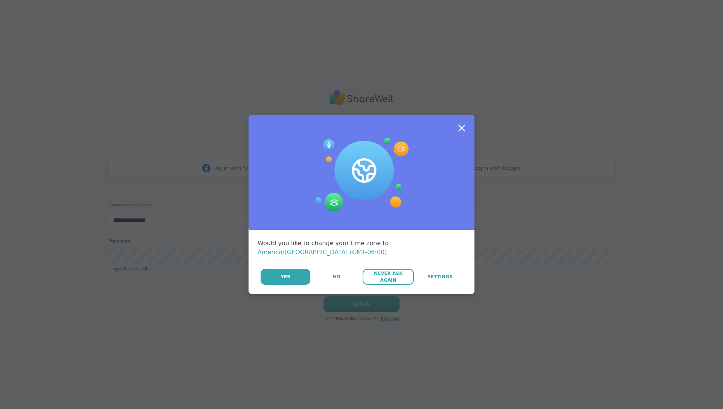 The height and width of the screenshot is (409, 723). What do you see at coordinates (388, 277) in the screenshot?
I see `button: Never Ask Again` at bounding box center [388, 277].